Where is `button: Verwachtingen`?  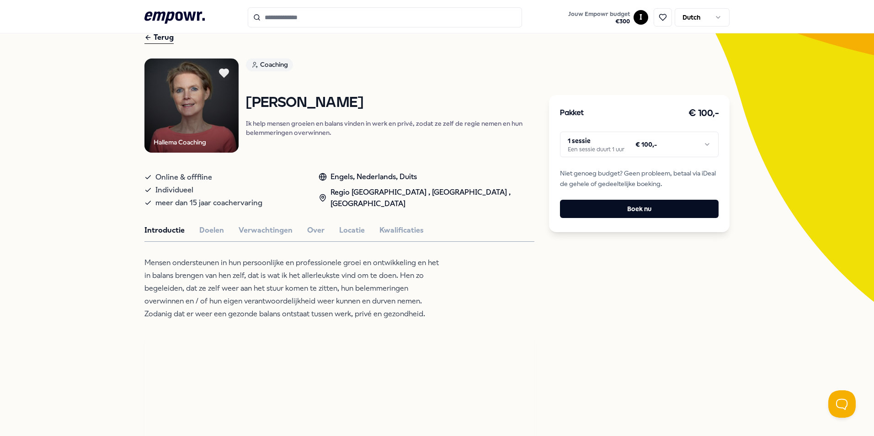 button: Verwachtingen is located at coordinates (265, 230).